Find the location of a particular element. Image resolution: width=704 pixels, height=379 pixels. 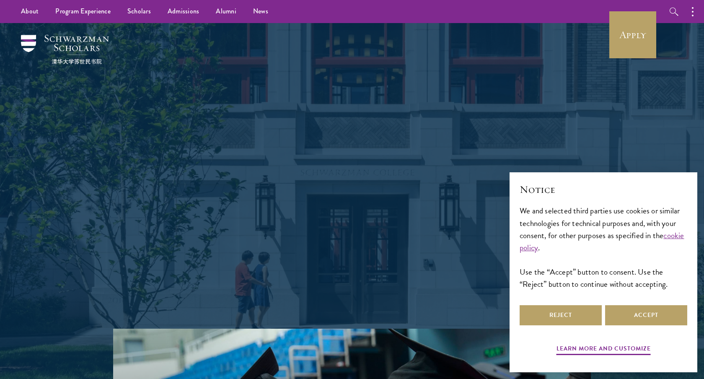

button: Reject is located at coordinates (560, 315).